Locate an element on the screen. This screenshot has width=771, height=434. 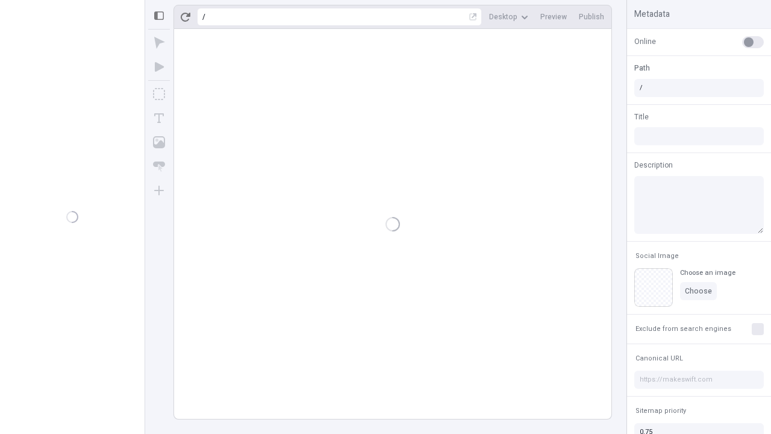
button: Text is located at coordinates (159, 118).